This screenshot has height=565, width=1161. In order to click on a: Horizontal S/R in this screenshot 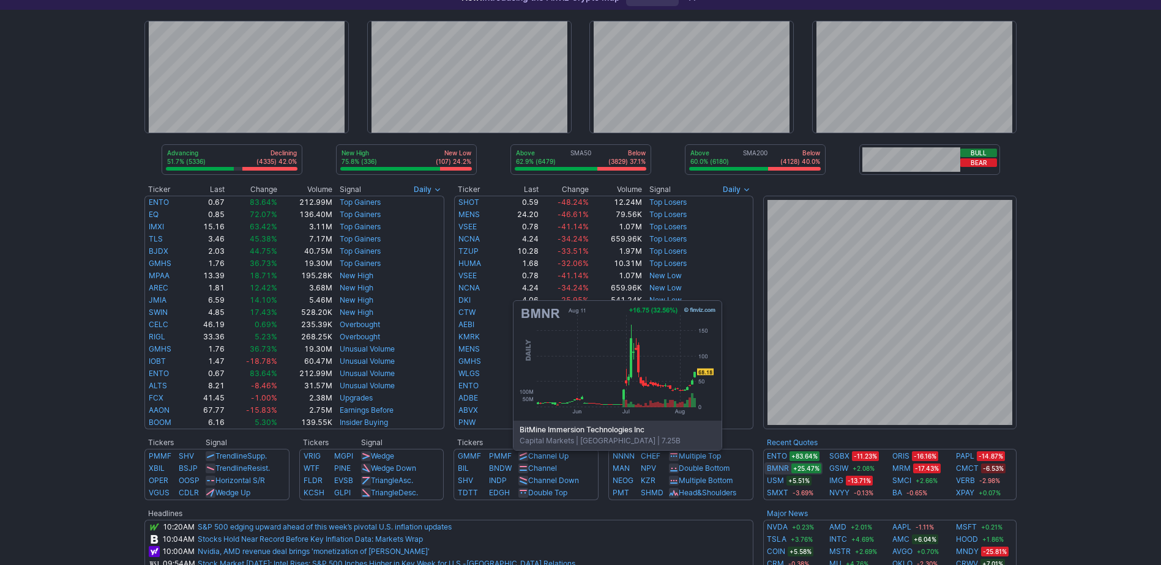, I will do `click(240, 480)`.